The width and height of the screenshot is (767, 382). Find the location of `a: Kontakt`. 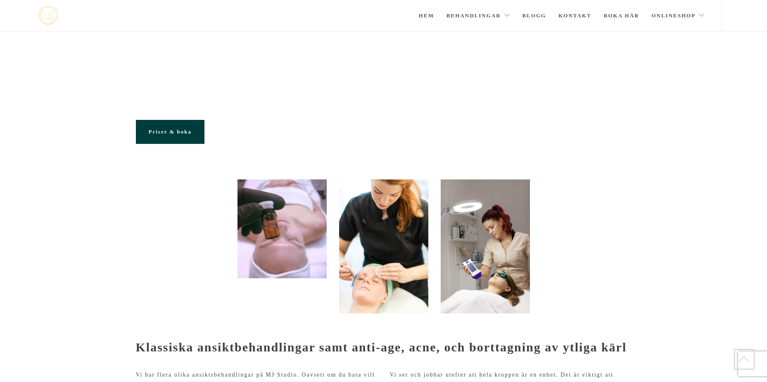

a: Kontakt is located at coordinates (575, 16).